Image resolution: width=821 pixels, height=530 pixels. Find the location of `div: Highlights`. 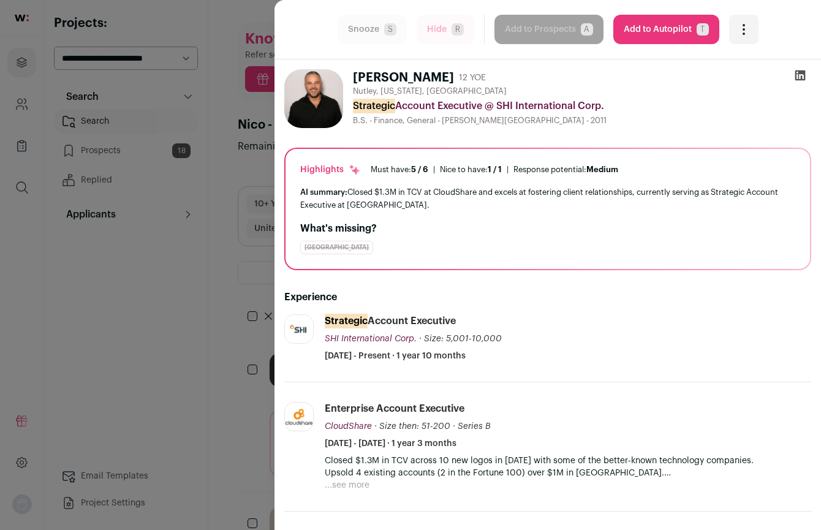

div: Highlights is located at coordinates (330, 170).